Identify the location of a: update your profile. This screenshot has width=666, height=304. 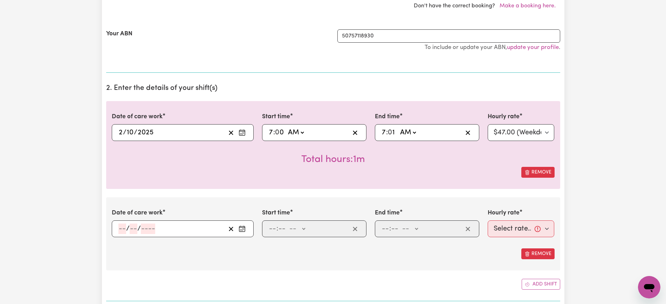
(533, 47).